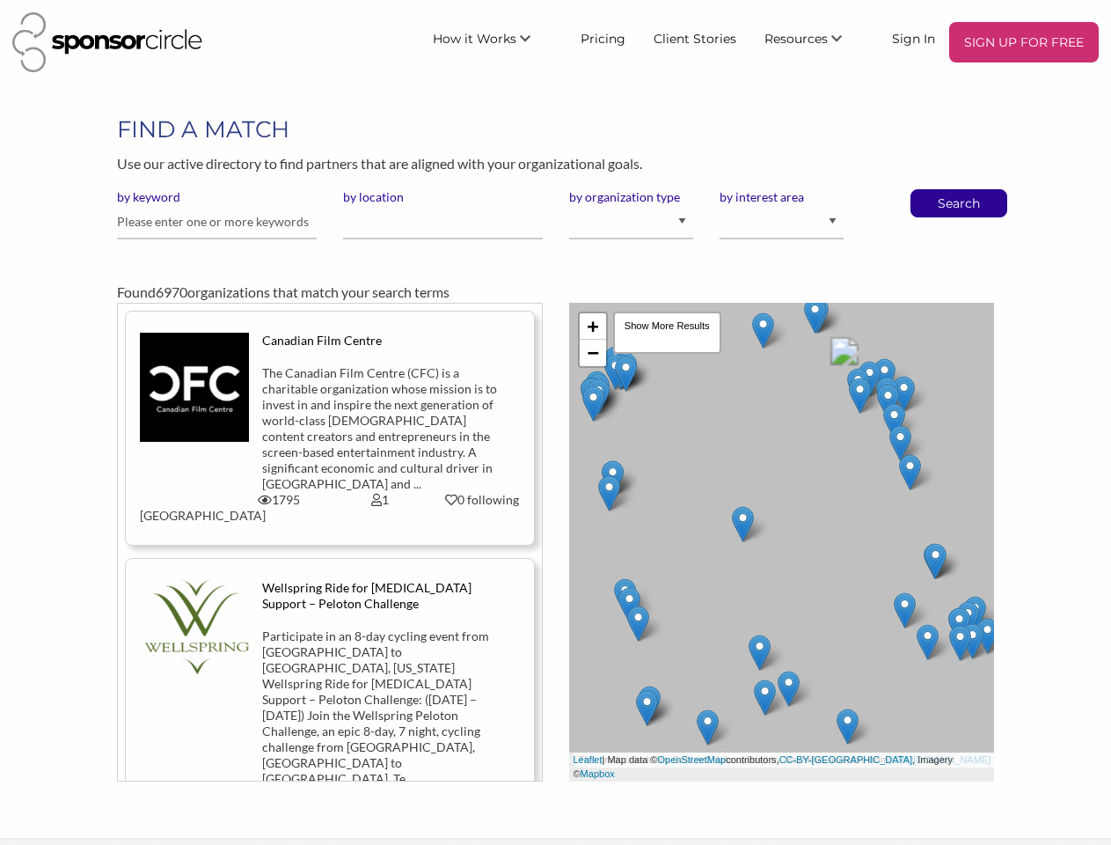 This screenshot has width=1111, height=845. What do you see at coordinates (380, 428) in the screenshot?
I see `div: The Canadian Film Centre (CFC) is a charitable organization whose mission is to invest in and ins...` at bounding box center [380, 428].